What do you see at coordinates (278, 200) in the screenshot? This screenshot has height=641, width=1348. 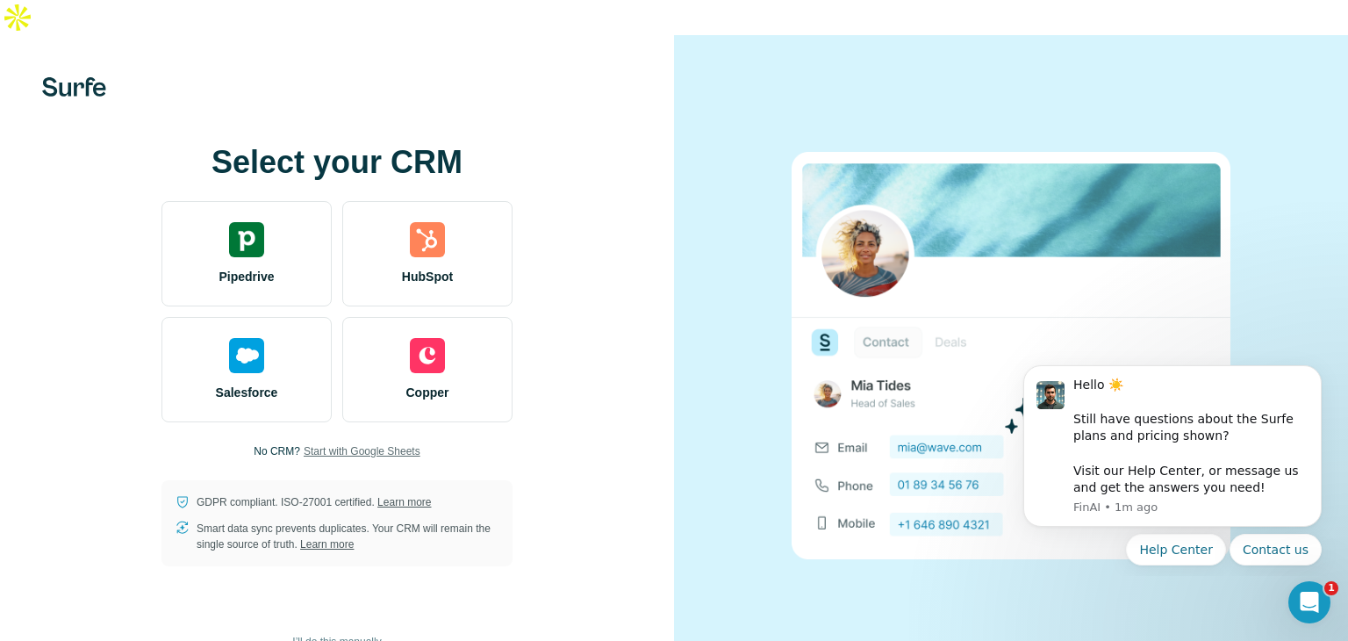 I see `button: Quick reply: Contact us` at bounding box center [278, 200].